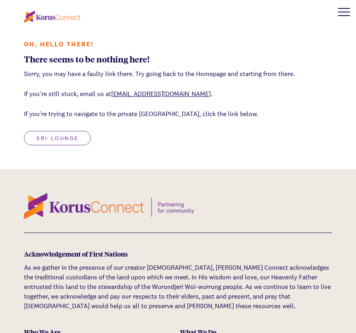 The width and height of the screenshot is (356, 333). I want to click on img: korus-connect%2F3bb1268c-e78d-4311-9d6e-a58205fa809b_logo-tagline.svg, so click(109, 206).